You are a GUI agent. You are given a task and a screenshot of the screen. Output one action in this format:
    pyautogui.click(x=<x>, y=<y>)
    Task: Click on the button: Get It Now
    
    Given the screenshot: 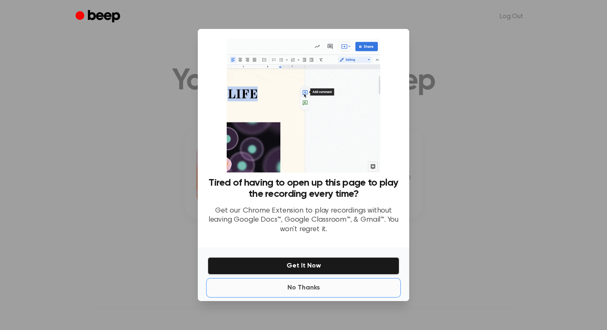 What is the action you would take?
    pyautogui.click(x=304, y=266)
    